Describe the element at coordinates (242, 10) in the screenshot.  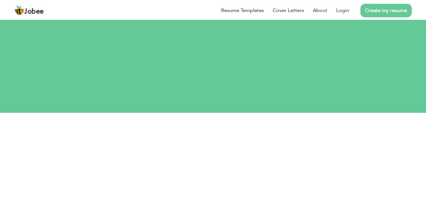
I see `a: Resume Templates` at that location.